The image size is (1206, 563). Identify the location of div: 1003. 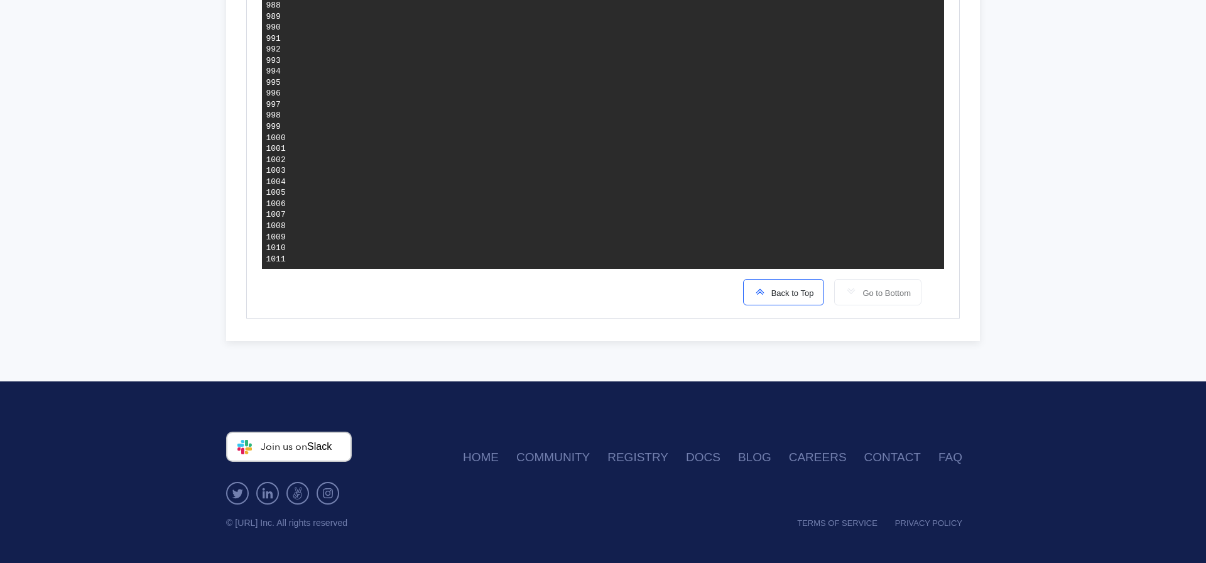
(276, 171).